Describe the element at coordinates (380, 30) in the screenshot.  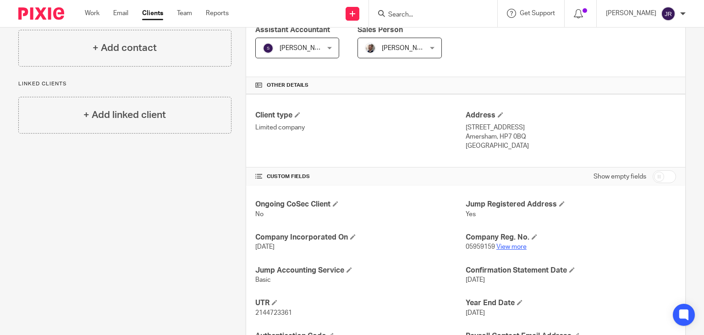
I see `span: Sales Person` at that location.